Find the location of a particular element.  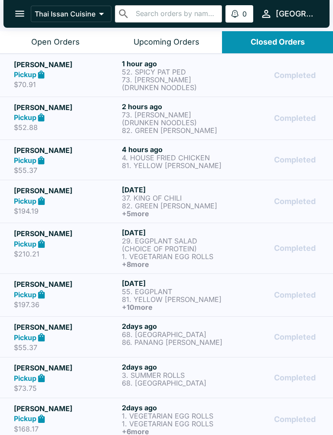

p: 52. SPICY PAT PED is located at coordinates (174, 72).